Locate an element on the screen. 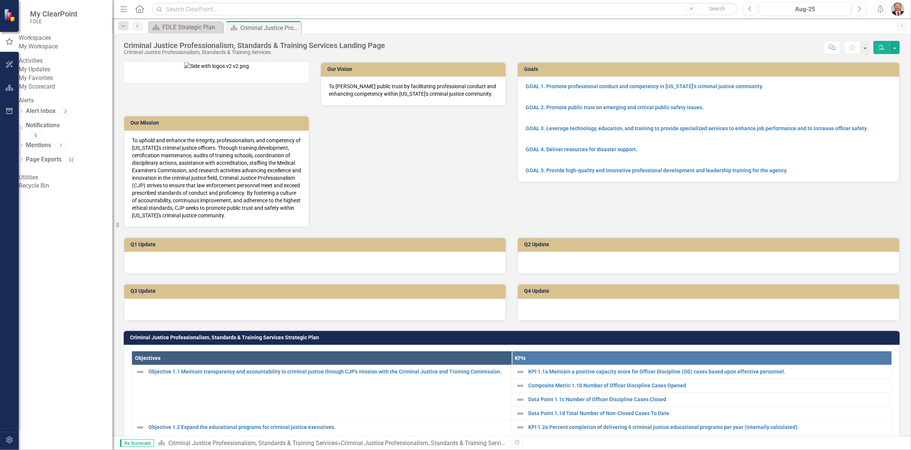  a: My Favorites is located at coordinates (66, 78).